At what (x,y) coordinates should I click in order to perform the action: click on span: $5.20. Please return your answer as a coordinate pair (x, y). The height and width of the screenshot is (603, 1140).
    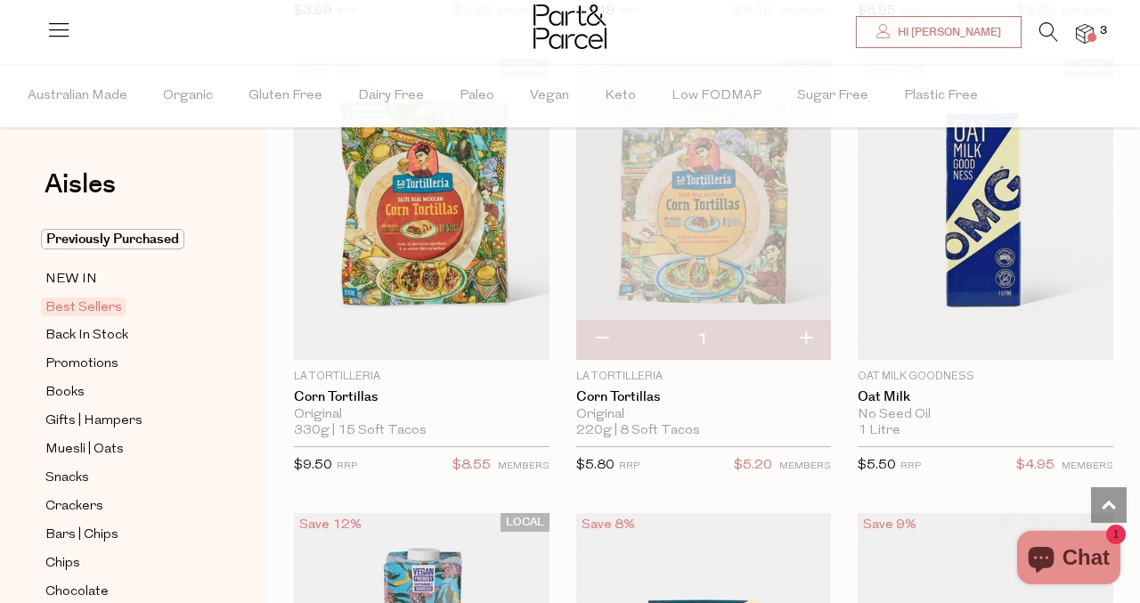
    Looking at the image, I should click on (753, 466).